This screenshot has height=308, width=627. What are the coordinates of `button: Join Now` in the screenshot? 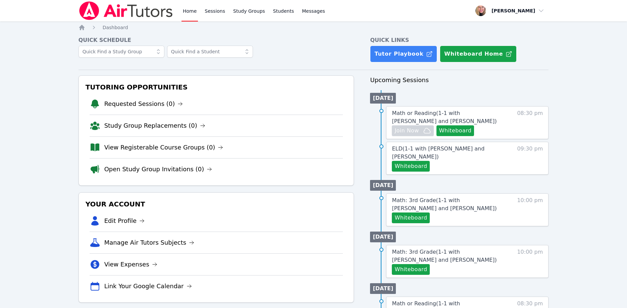 It's located at (413, 131).